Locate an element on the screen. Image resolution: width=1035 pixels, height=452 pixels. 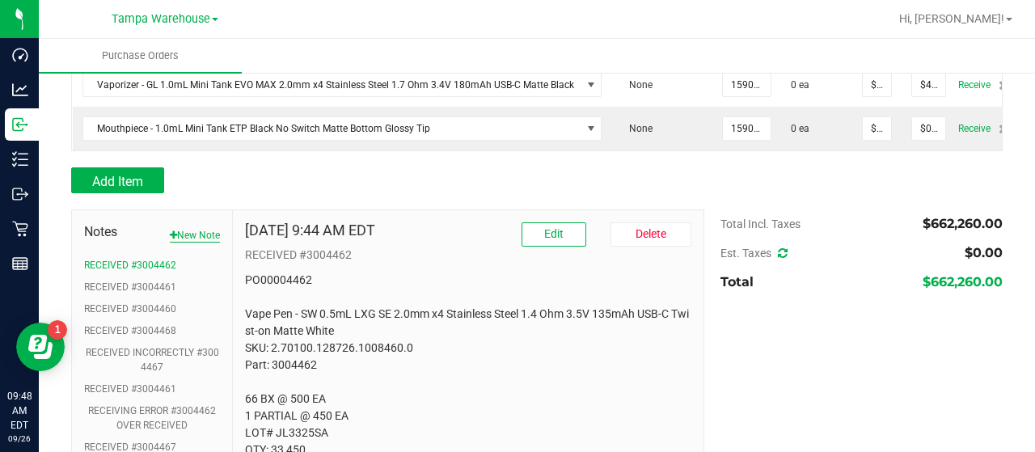
inline-svg: Outbound is located at coordinates (20, 194).